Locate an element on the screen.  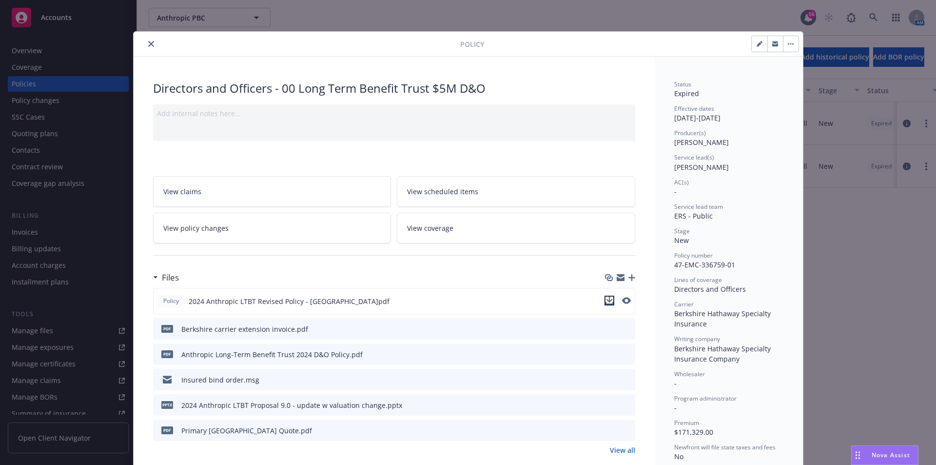
div: Berkshire carrier extension invoice.pdf is located at coordinates (245, 329).